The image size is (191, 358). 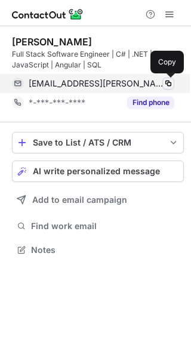 I want to click on span: AI write personalized message, so click(x=96, y=171).